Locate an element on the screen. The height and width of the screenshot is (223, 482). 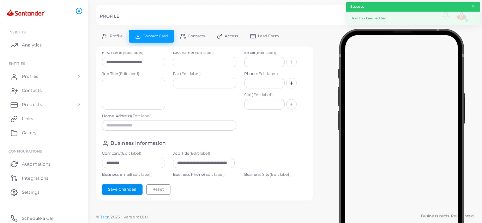
span: Integrations is located at coordinates (35, 179).